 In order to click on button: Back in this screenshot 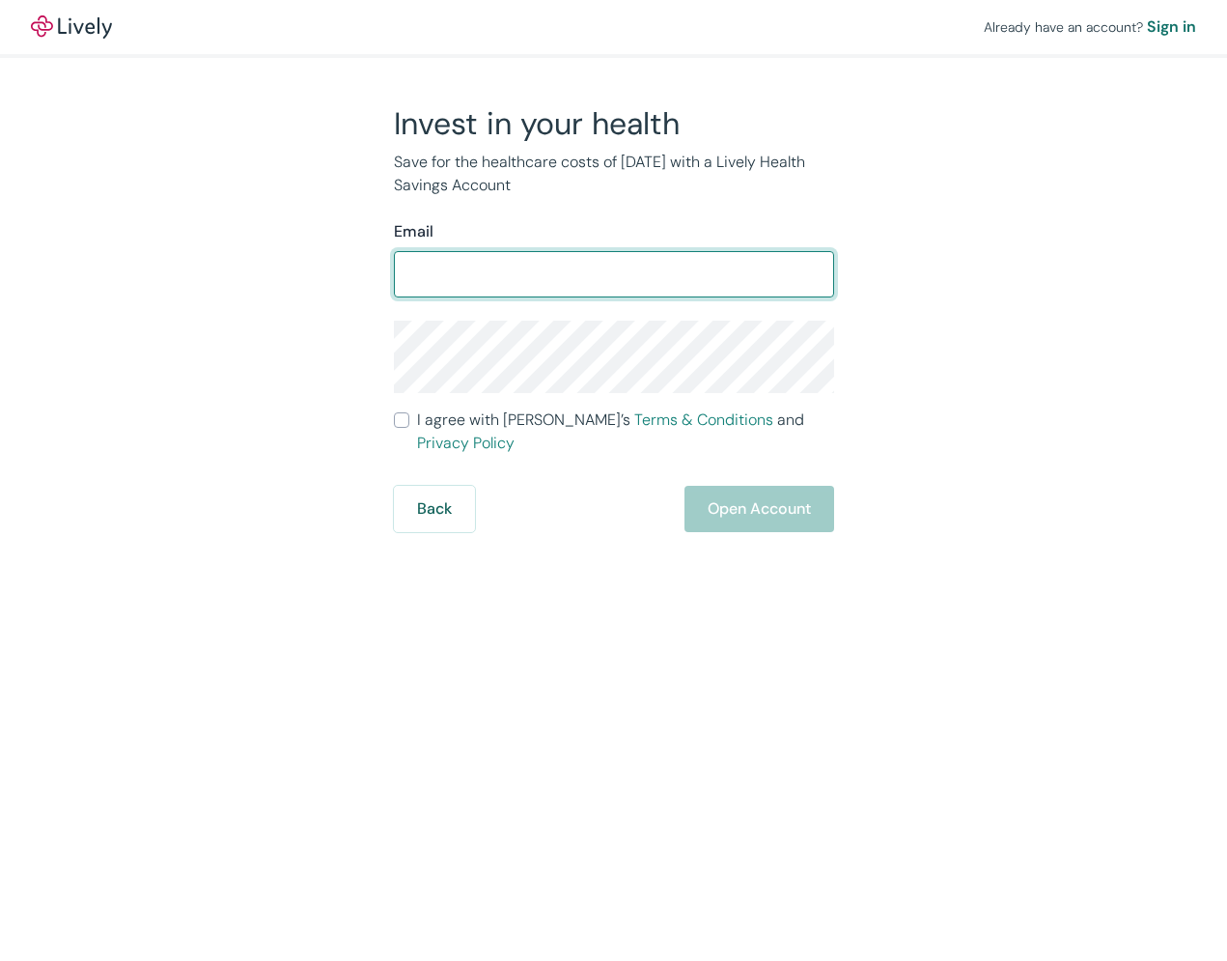, I will do `click(434, 509)`.